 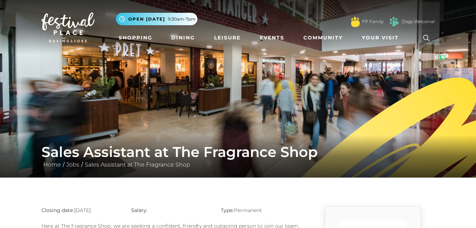 What do you see at coordinates (227, 210) in the screenshot?
I see `strong: Type:` at bounding box center [227, 210].